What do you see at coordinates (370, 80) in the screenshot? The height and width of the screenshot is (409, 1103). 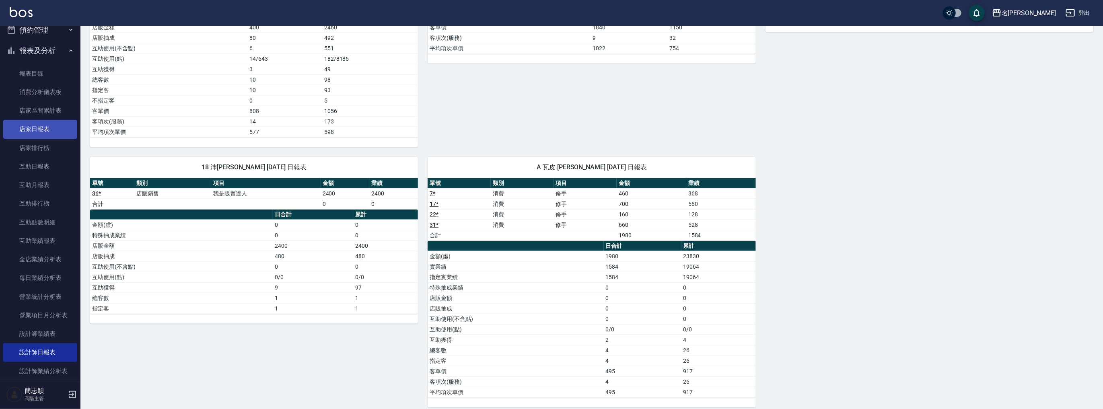 I see `td: 98` at bounding box center [370, 80].